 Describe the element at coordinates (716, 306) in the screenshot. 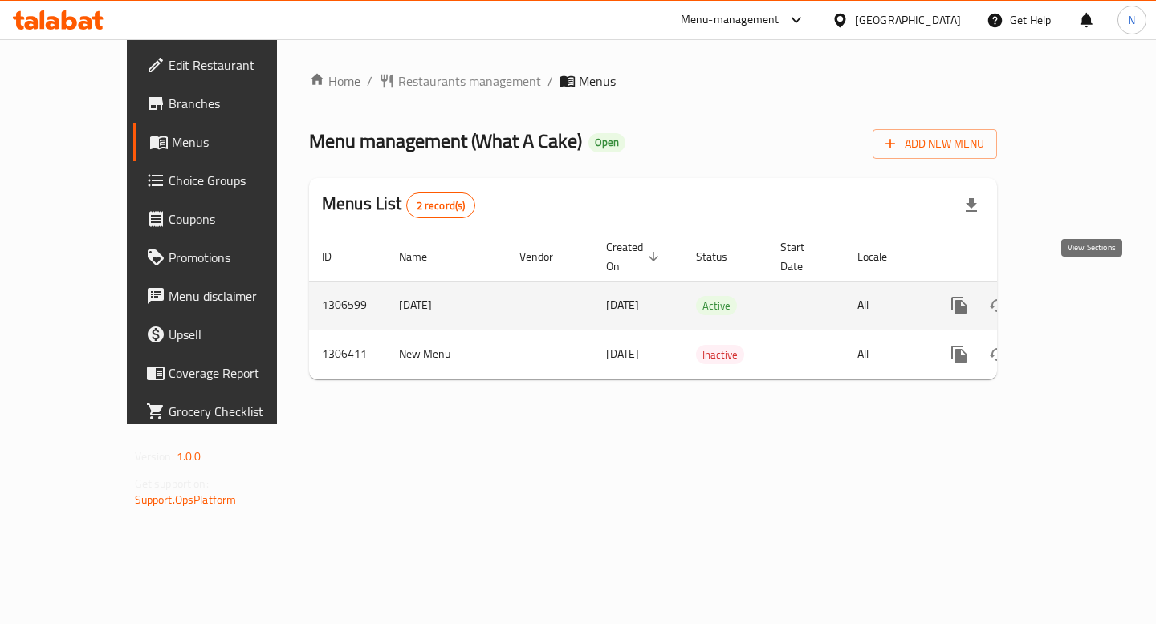

I see `span: Active` at that location.